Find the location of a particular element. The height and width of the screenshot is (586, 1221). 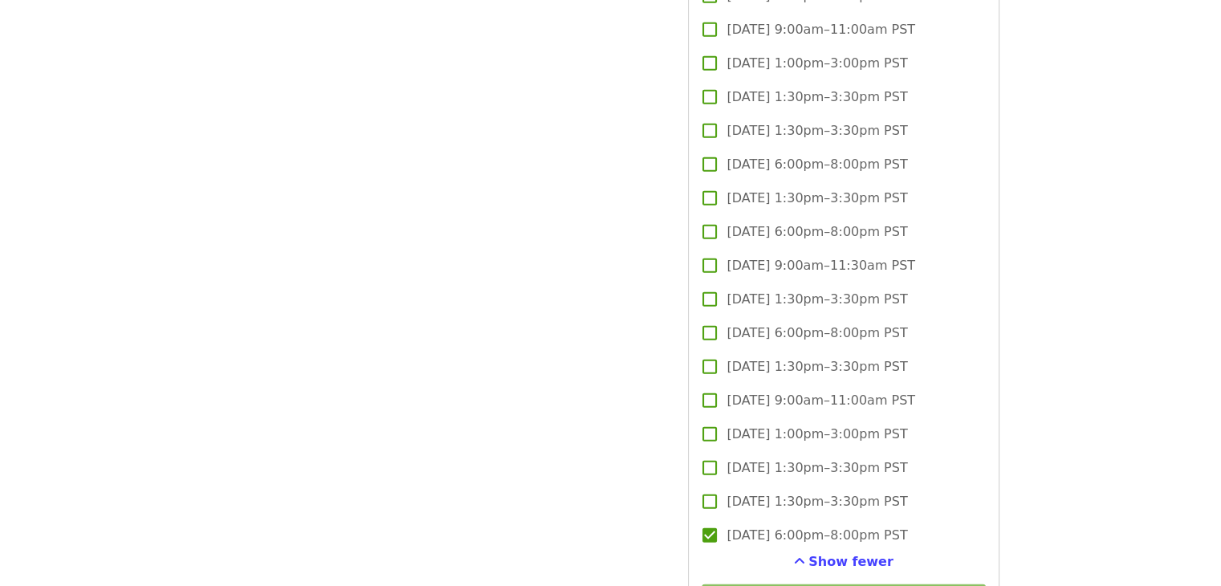

span: Show fewer is located at coordinates (851, 561).